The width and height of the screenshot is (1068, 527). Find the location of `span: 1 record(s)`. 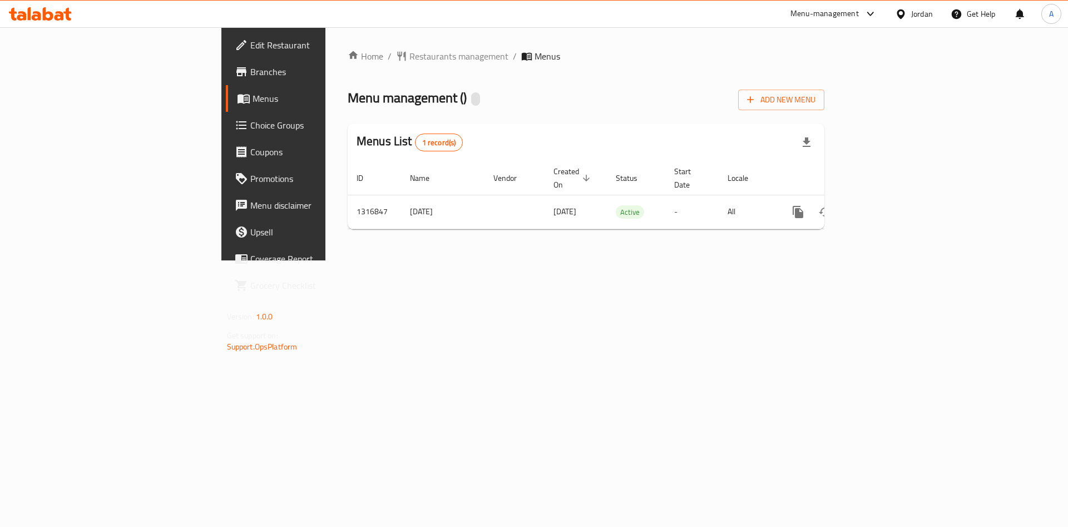

span: 1 record(s) is located at coordinates (439, 142).